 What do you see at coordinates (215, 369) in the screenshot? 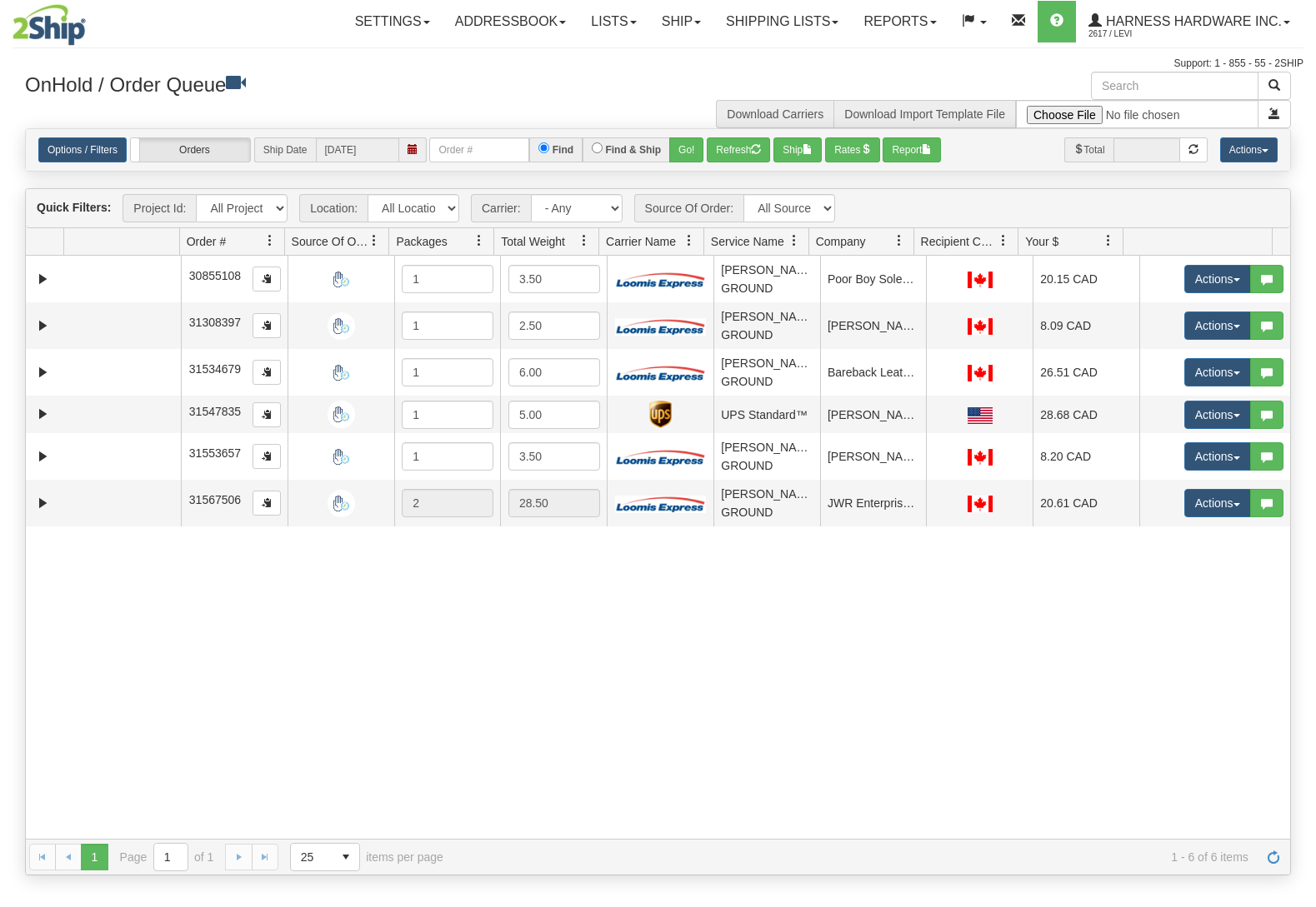
I see `span: 31534679` at bounding box center [215, 369].